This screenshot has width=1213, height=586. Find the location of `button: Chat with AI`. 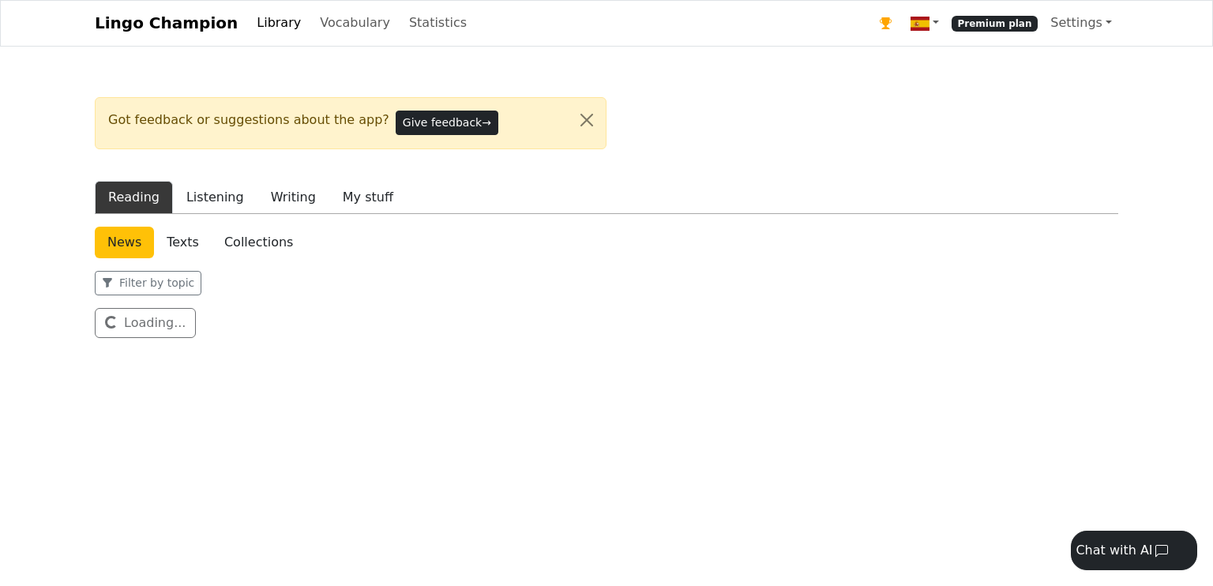

button: Chat with AI is located at coordinates (1134, 550).